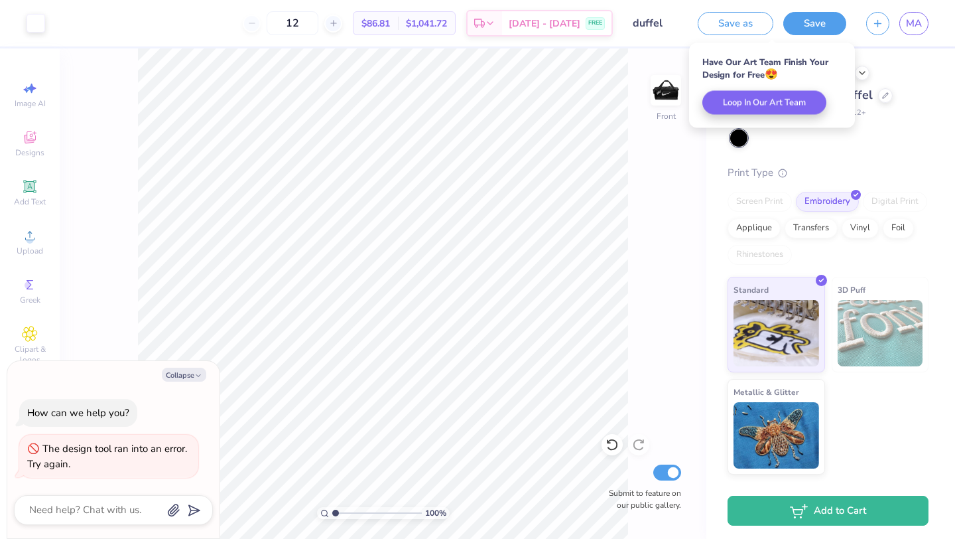 The image size is (955, 539). Describe the element at coordinates (30, 103) in the screenshot. I see `span: Image AI` at that location.